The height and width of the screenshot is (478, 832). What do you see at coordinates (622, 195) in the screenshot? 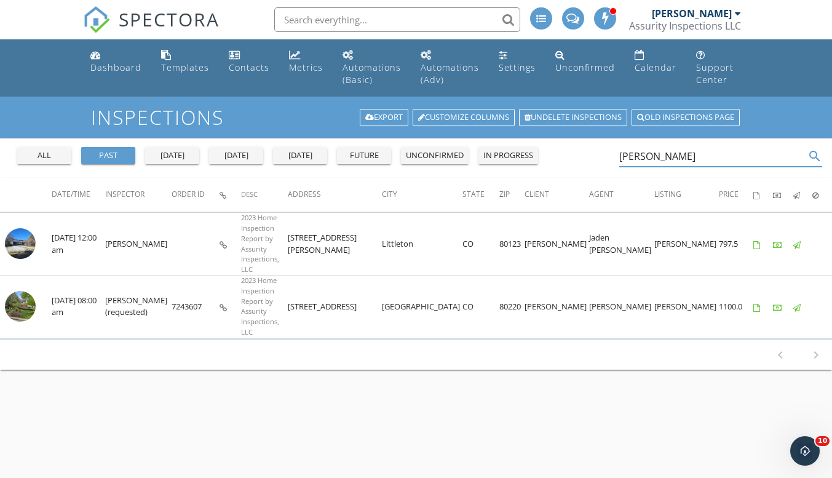
I see `th: Agent: Not sorted.` at bounding box center [622, 195].